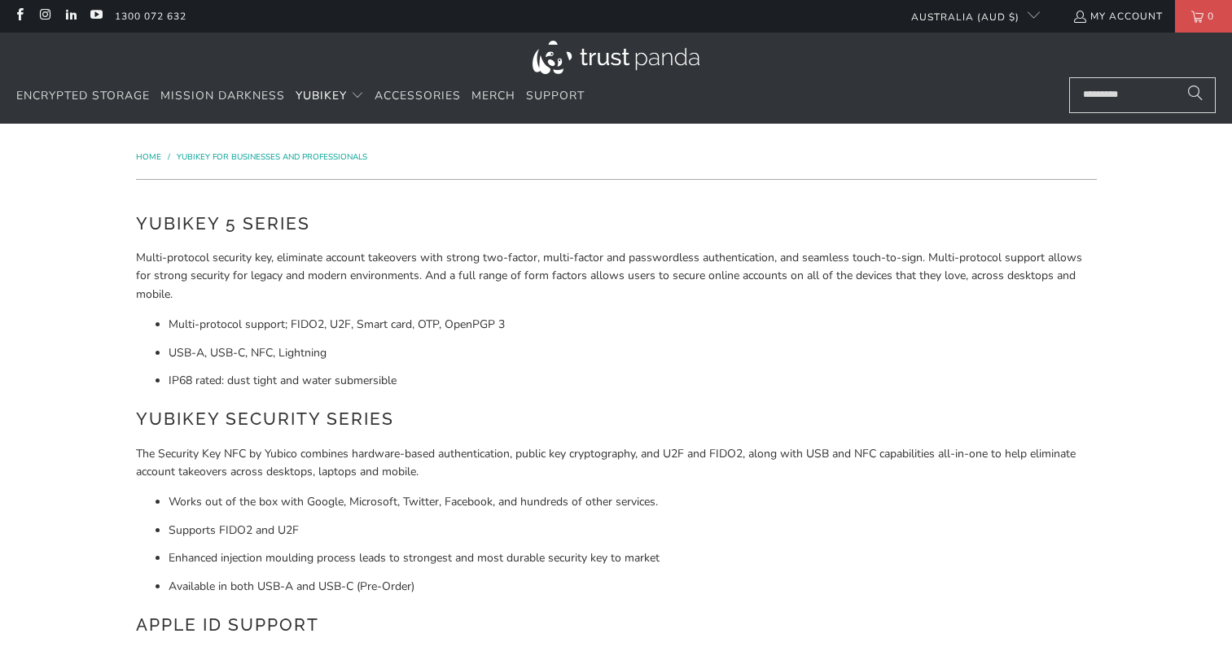  I want to click on span: Encrypted Storage, so click(83, 95).